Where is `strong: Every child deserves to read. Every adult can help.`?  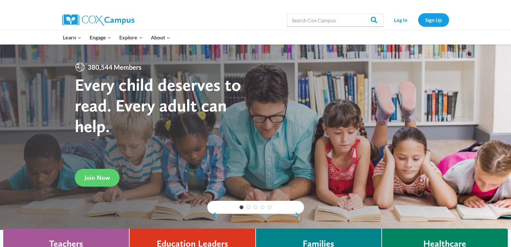
strong: Every child deserves to read. Every adult can help. is located at coordinates (158, 105).